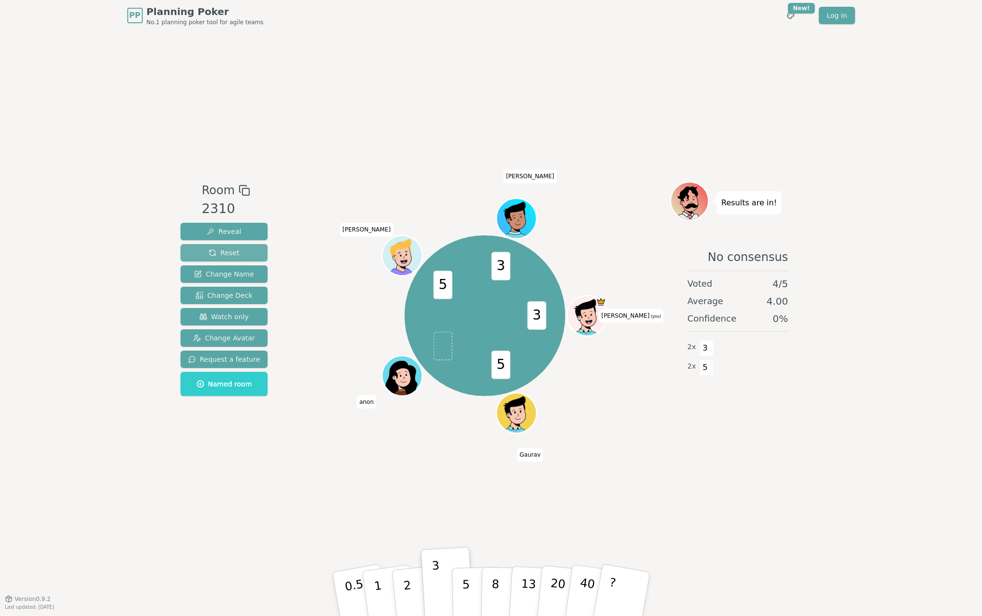 The image size is (982, 616). What do you see at coordinates (224, 384) in the screenshot?
I see `button: Named room` at bounding box center [224, 384].